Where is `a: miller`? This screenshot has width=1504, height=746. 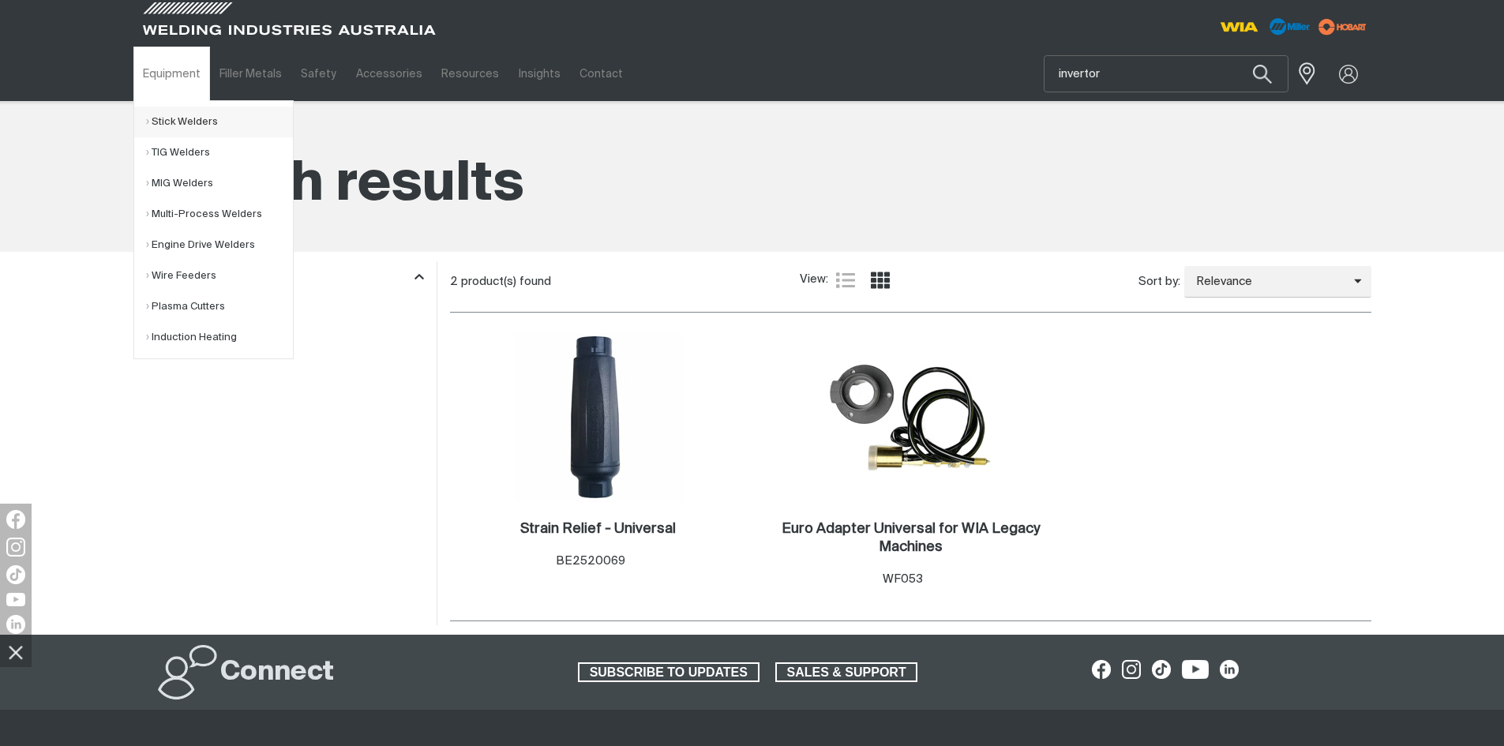 a: miller is located at coordinates (1342, 27).